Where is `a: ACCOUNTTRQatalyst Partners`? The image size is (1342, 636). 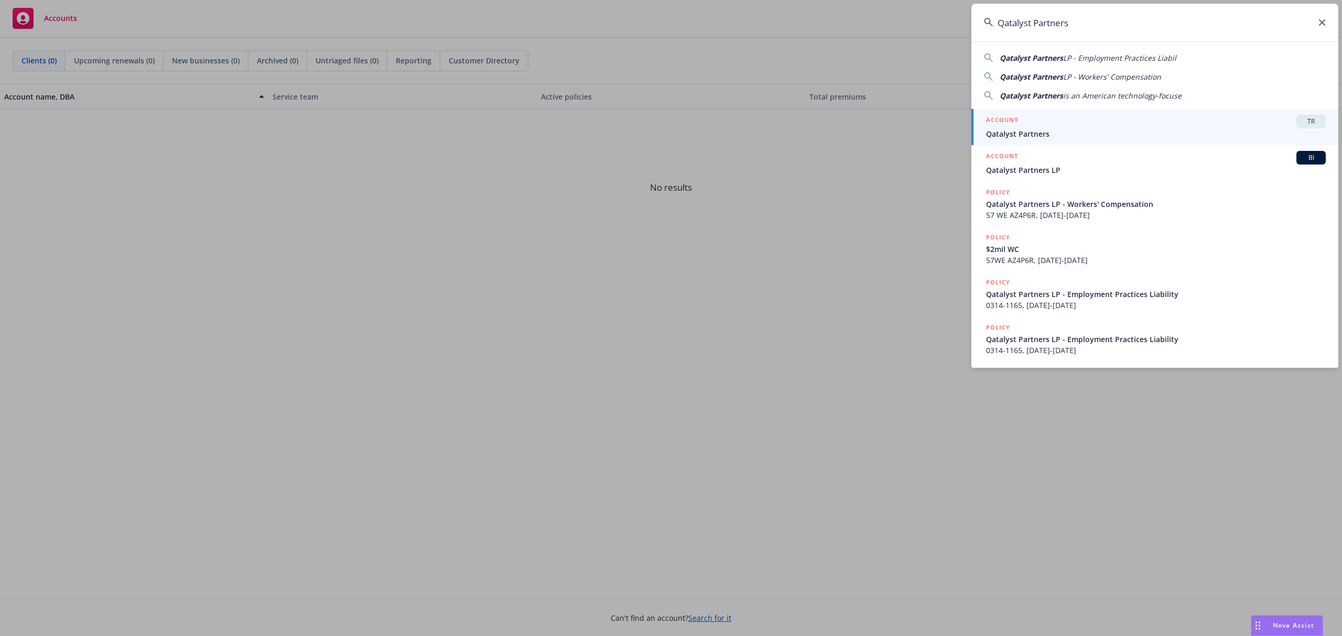
a: ACCOUNTTRQatalyst Partners is located at coordinates (1155, 127).